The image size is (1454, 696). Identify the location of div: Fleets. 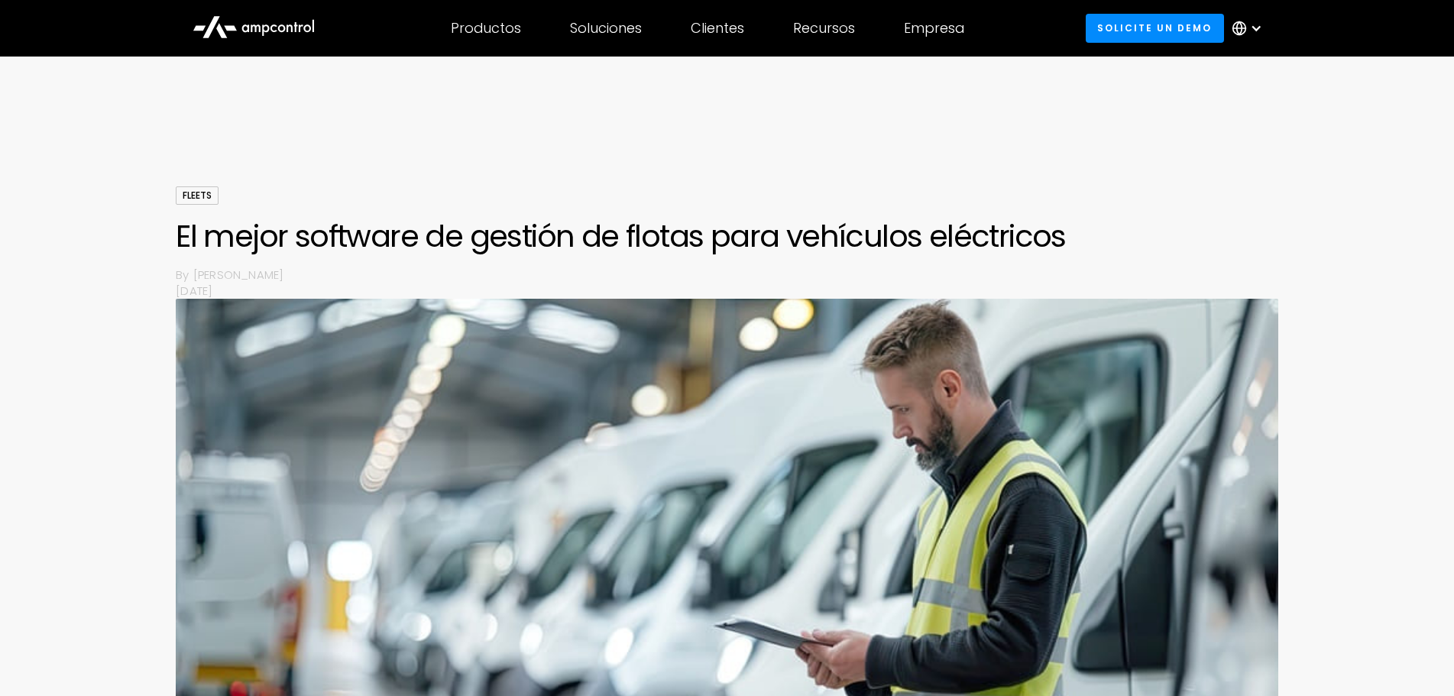
(197, 196).